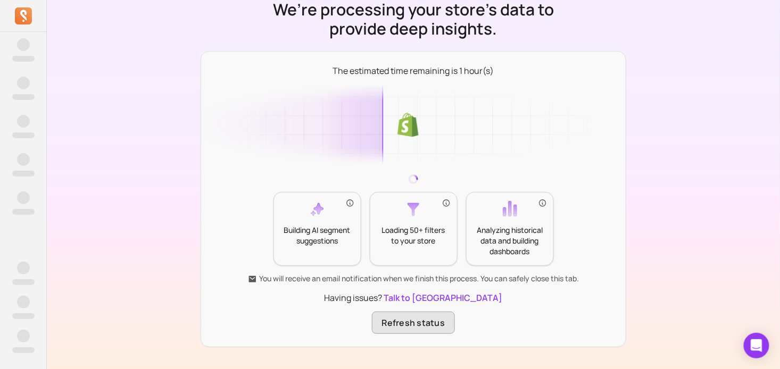 Image resolution: width=780 pixels, height=369 pixels. I want to click on p: Having issues?, so click(414, 298).